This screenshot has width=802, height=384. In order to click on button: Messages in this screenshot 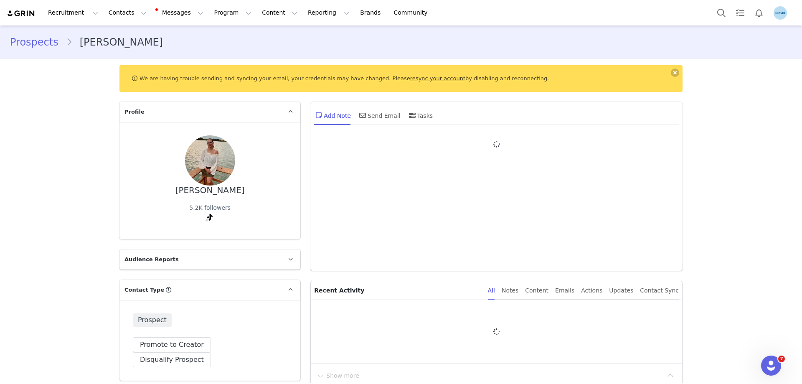, I will do `click(180, 13)`.